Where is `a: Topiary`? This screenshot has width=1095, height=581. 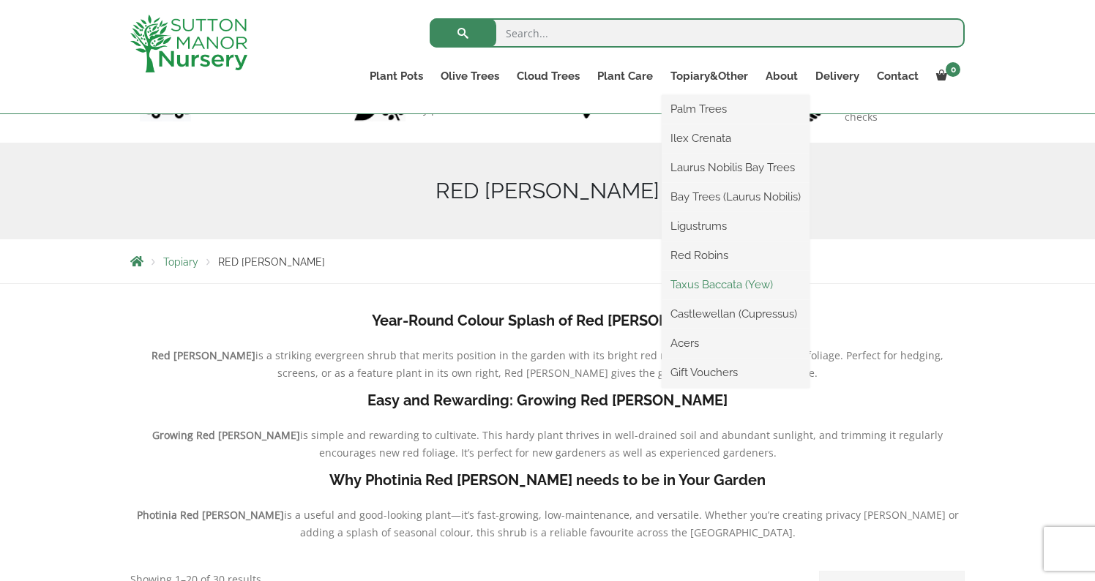
a: Topiary is located at coordinates (181, 262).